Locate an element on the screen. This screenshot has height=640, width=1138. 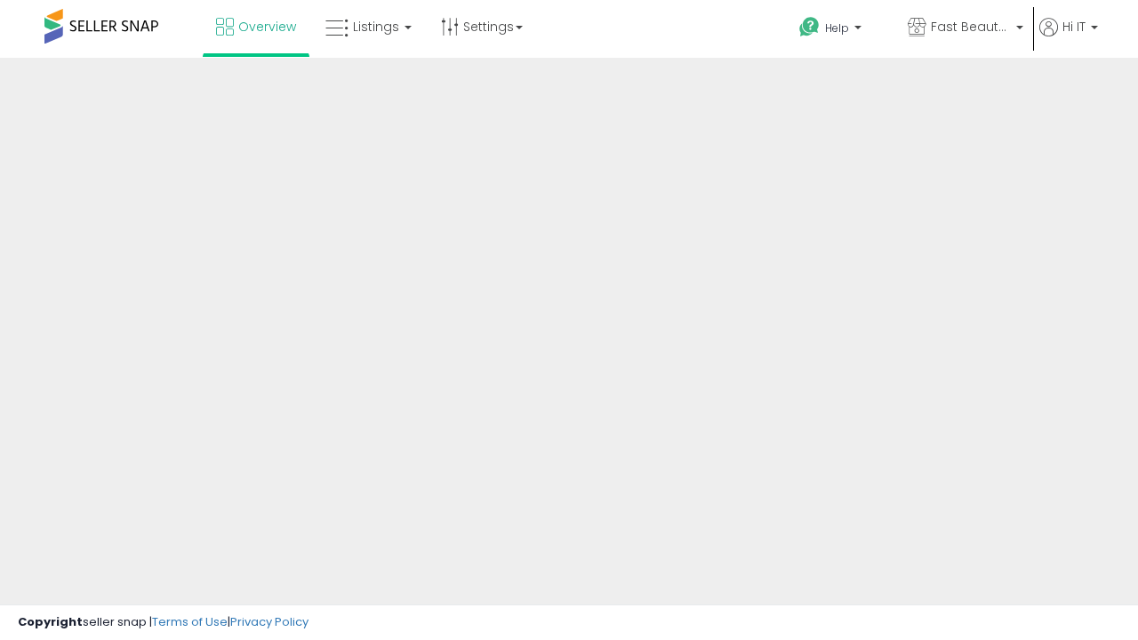
strong: Copyright is located at coordinates (50, 621).